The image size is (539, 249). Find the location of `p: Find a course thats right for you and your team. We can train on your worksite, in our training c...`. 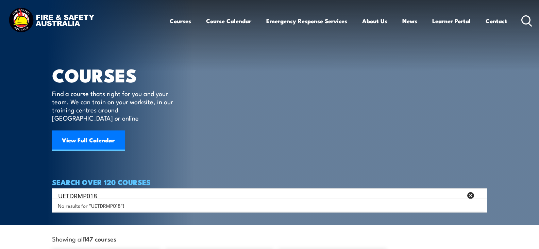

p: Find a course thats right for you and your team. We can train on your worksite, in our training c... is located at coordinates (114, 105).